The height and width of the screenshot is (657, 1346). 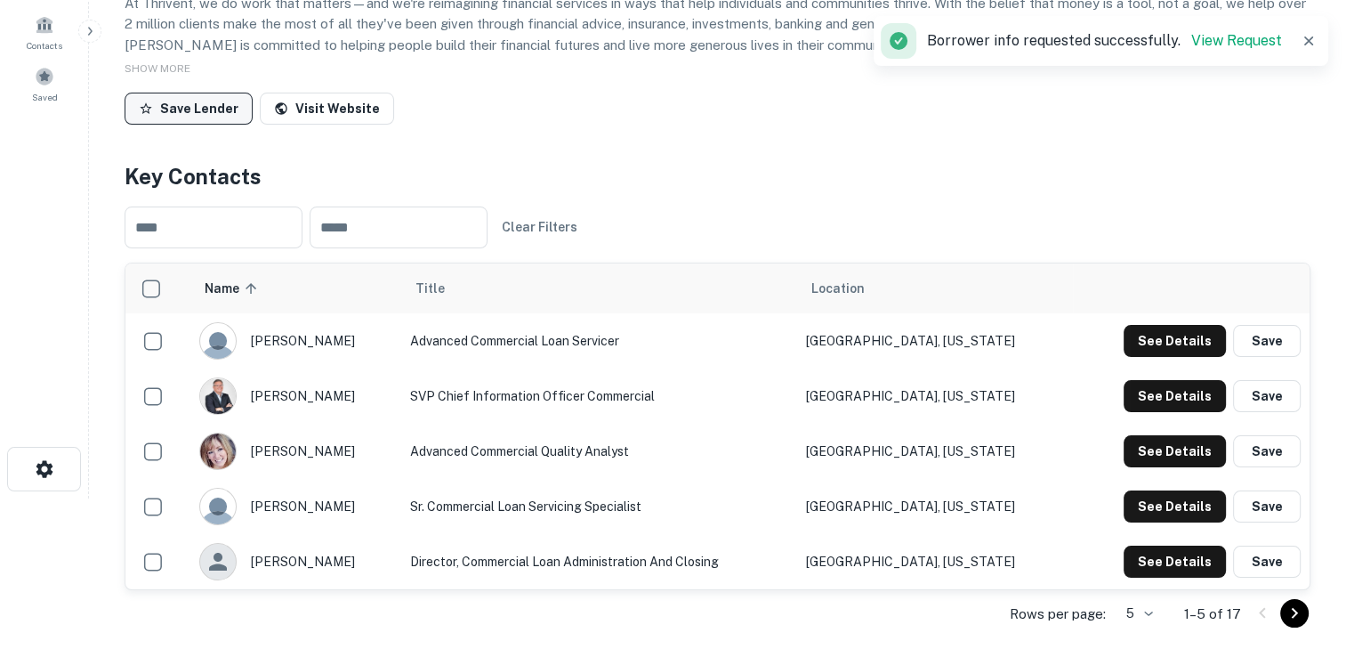 What do you see at coordinates (600, 288) in the screenshot?
I see `th: Title` at bounding box center [600, 288].